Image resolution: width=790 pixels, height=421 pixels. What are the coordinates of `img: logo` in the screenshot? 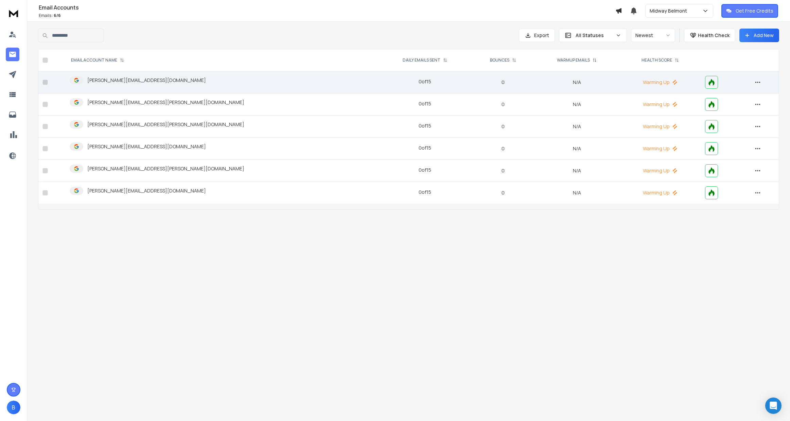 It's located at (14, 13).